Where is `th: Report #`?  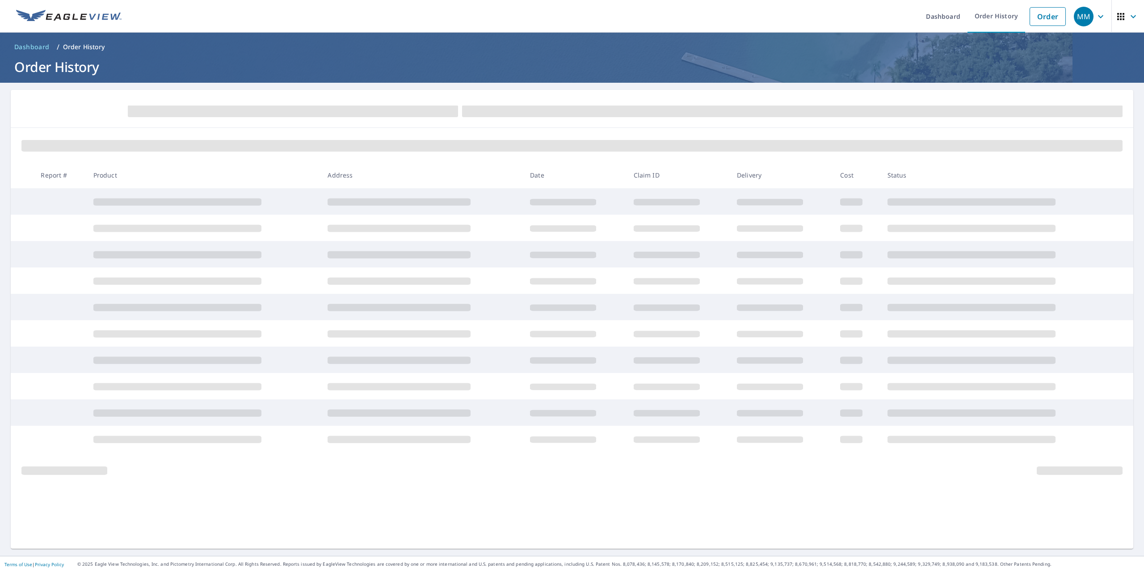
th: Report # is located at coordinates (59, 175).